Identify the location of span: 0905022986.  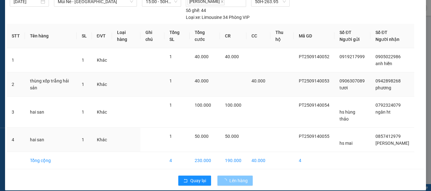
(388, 57).